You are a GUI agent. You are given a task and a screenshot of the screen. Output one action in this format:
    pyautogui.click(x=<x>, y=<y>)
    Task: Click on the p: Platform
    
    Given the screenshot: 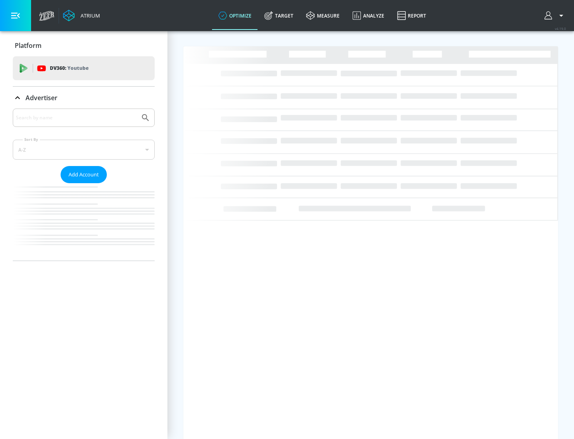 What is the action you would take?
    pyautogui.click(x=28, y=45)
    